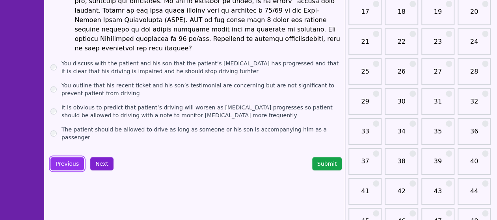 The height and width of the screenshot is (220, 497). Describe the element at coordinates (474, 75) in the screenshot. I see `a: 28` at that location.